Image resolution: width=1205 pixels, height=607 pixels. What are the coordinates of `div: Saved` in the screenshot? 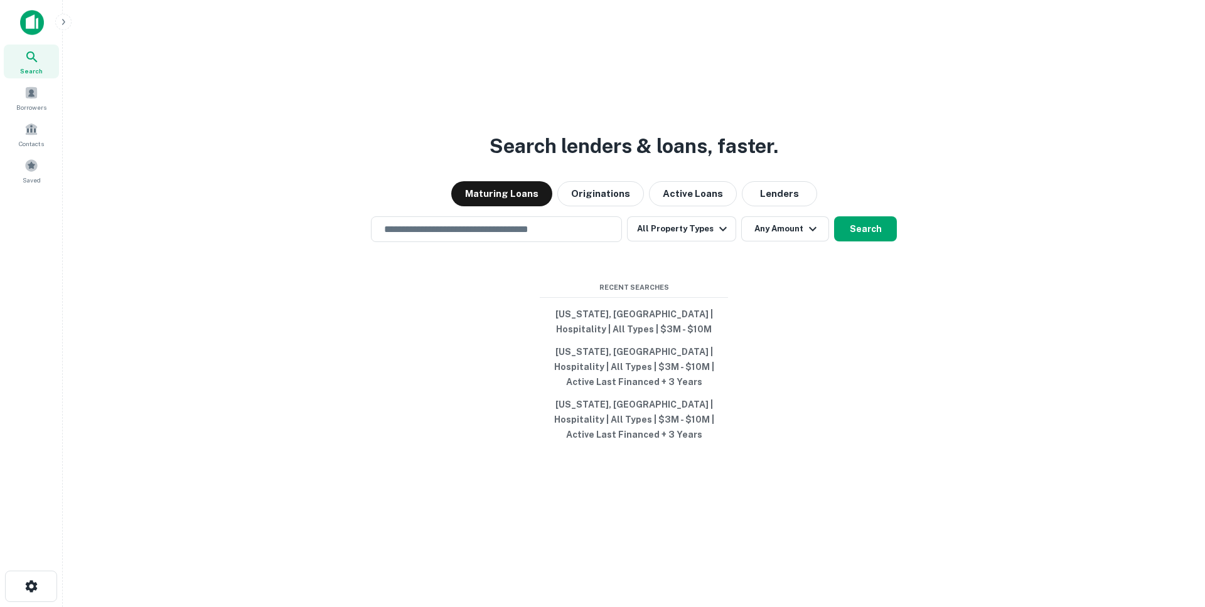 It's located at (31, 171).